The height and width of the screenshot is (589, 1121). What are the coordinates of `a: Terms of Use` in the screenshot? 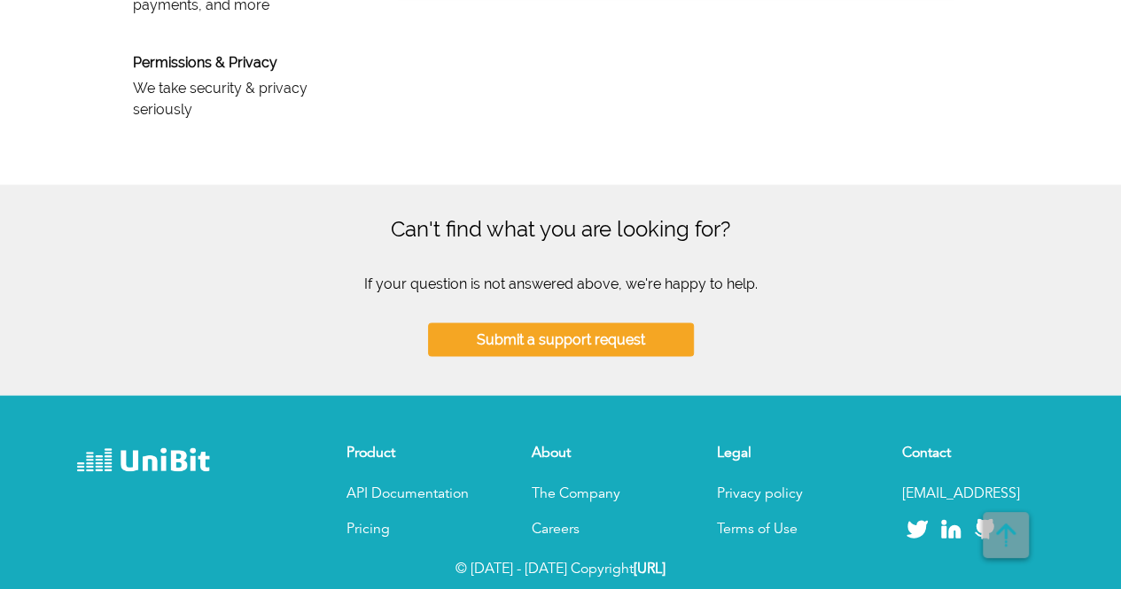 It's located at (757, 529).